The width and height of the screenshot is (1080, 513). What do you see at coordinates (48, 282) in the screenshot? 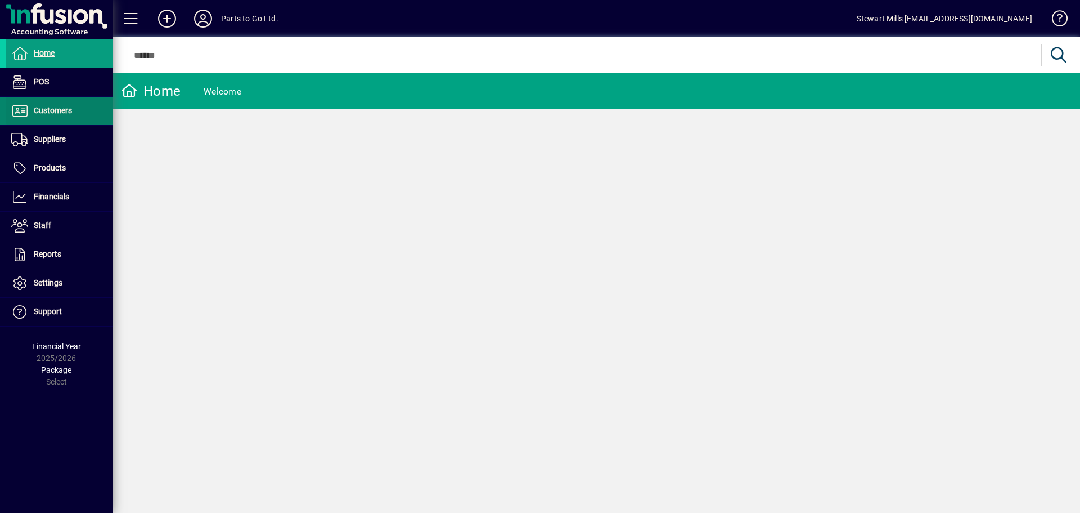
I see `span: Settings` at bounding box center [48, 282].